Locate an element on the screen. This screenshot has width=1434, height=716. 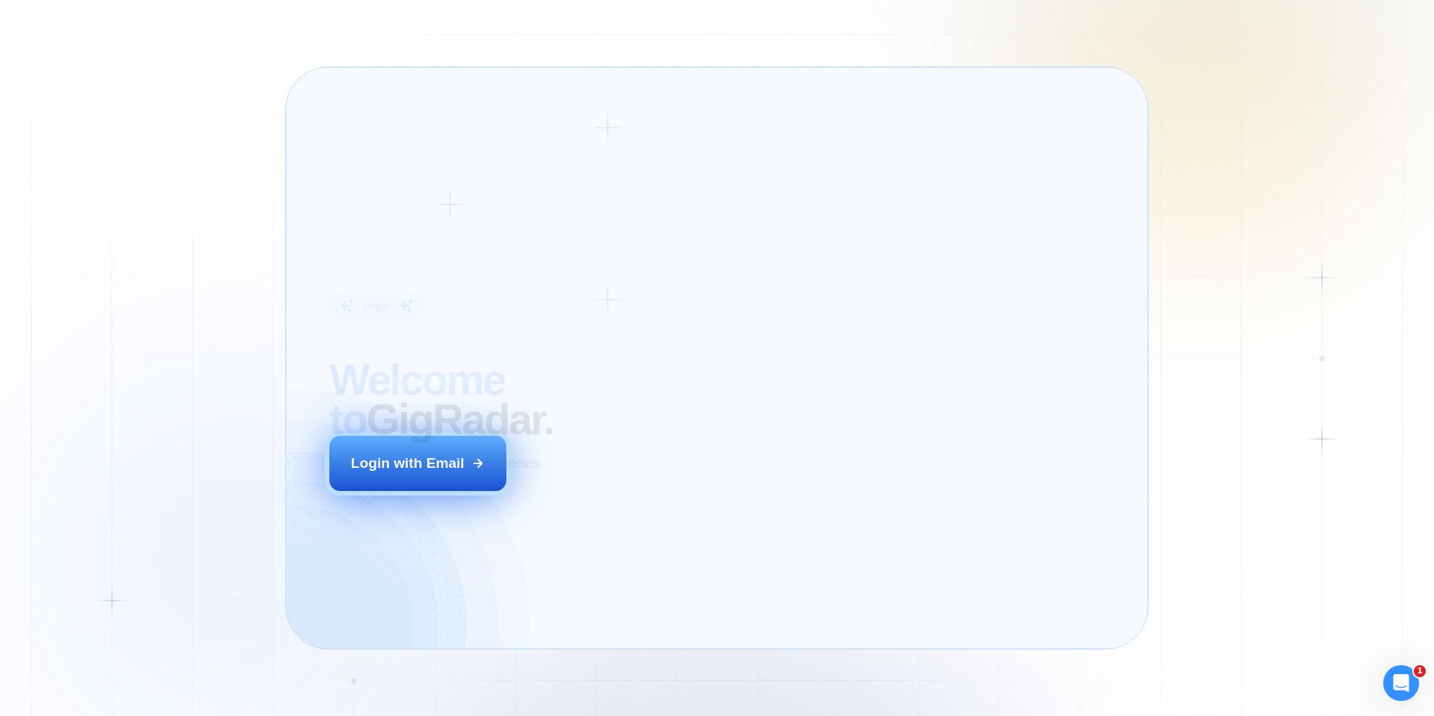
h2: ‍ GigRadar. is located at coordinates (514, 400).